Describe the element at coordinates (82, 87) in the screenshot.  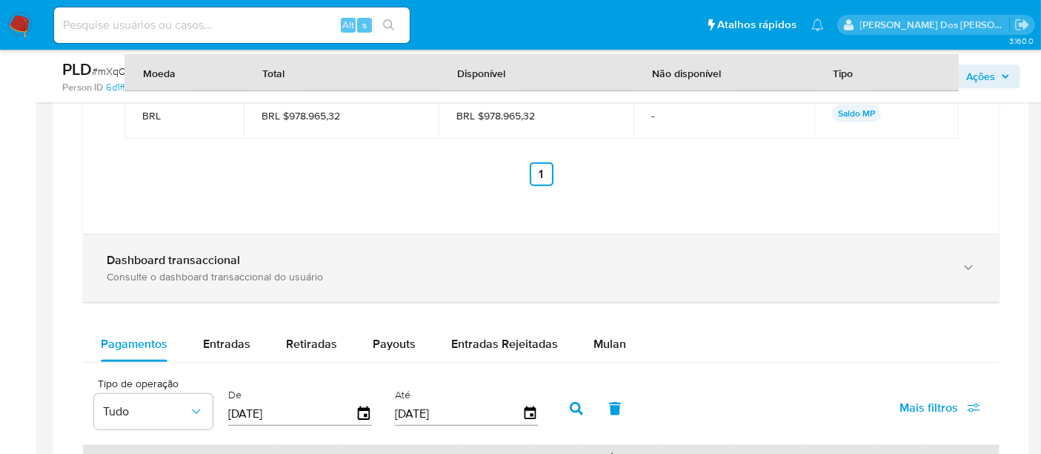
I see `b: Person ID` at that location.